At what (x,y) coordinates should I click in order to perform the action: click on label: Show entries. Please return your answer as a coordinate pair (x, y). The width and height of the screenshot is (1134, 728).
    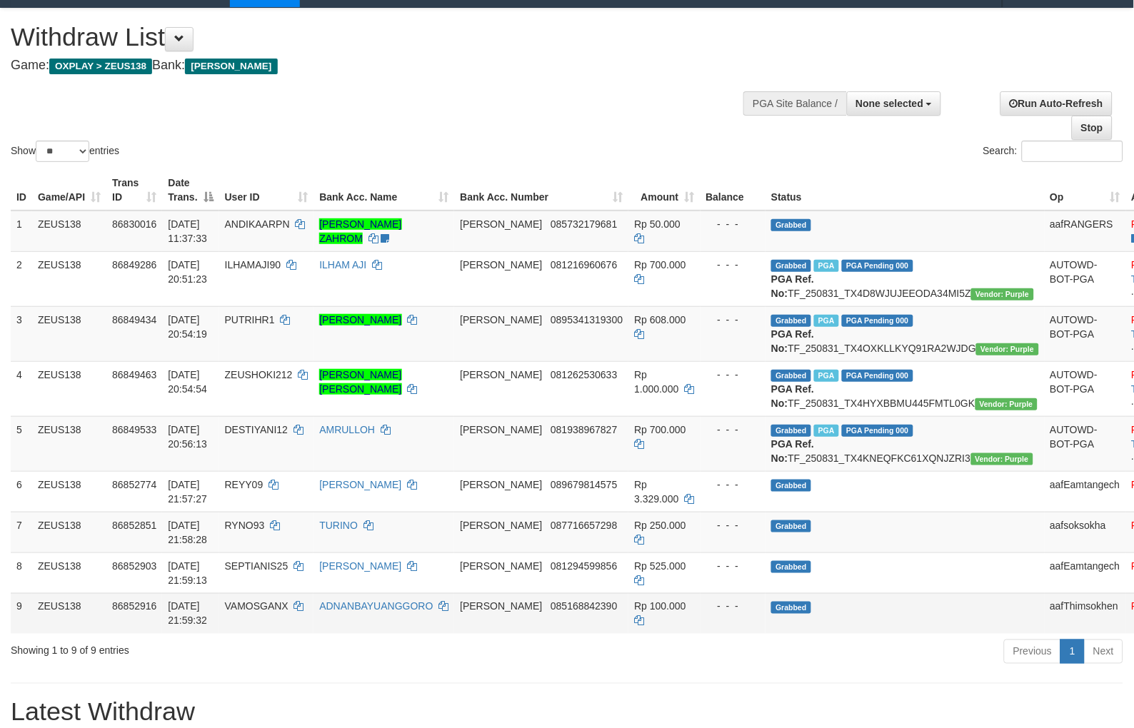
    Looking at the image, I should click on (65, 151).